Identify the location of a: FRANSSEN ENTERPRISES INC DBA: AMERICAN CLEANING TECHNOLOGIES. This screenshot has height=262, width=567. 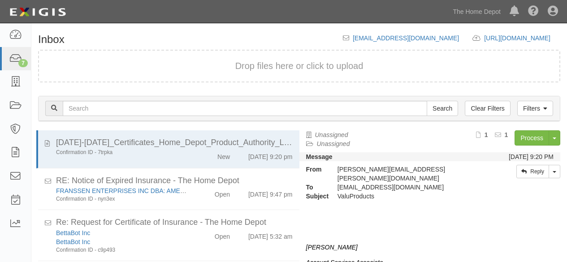
(170, 191).